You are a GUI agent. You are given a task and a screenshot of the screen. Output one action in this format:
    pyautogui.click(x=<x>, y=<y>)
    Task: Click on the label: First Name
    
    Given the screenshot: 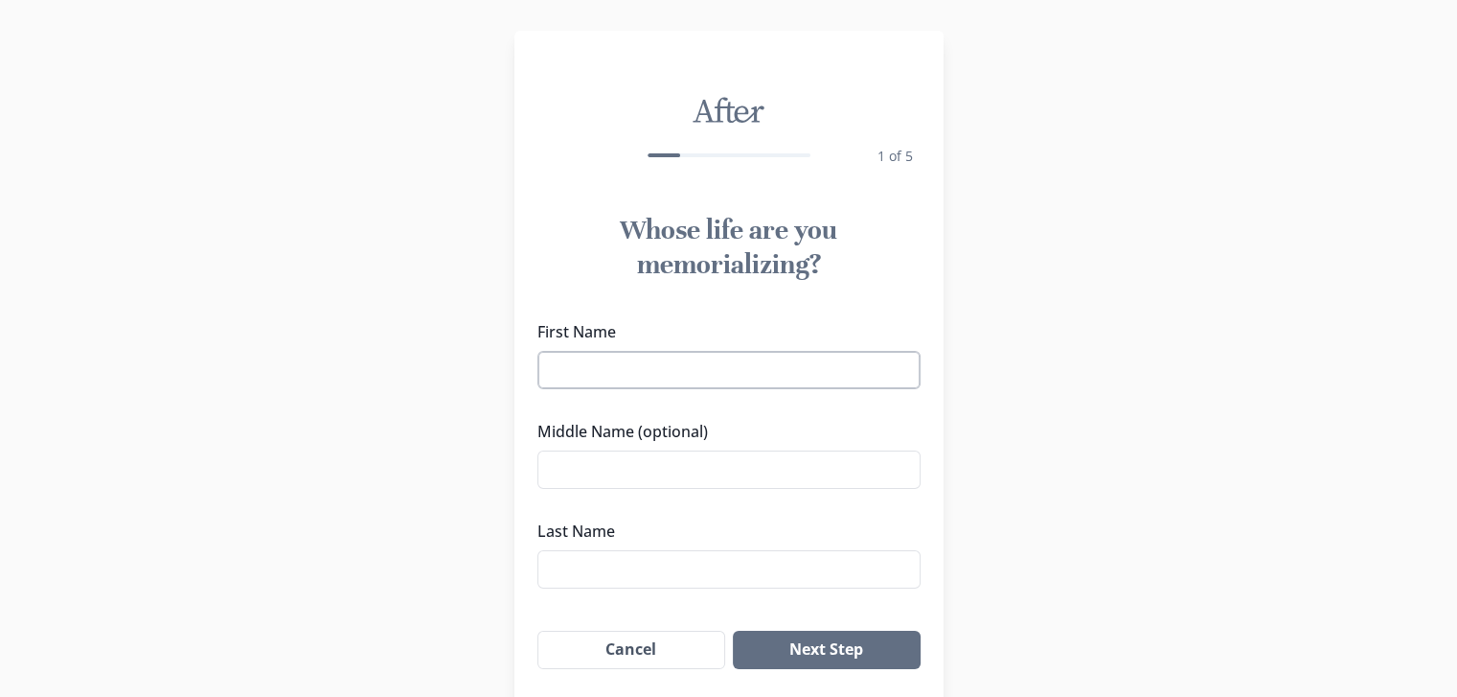 What is the action you would take?
    pyautogui.click(x=723, y=332)
    